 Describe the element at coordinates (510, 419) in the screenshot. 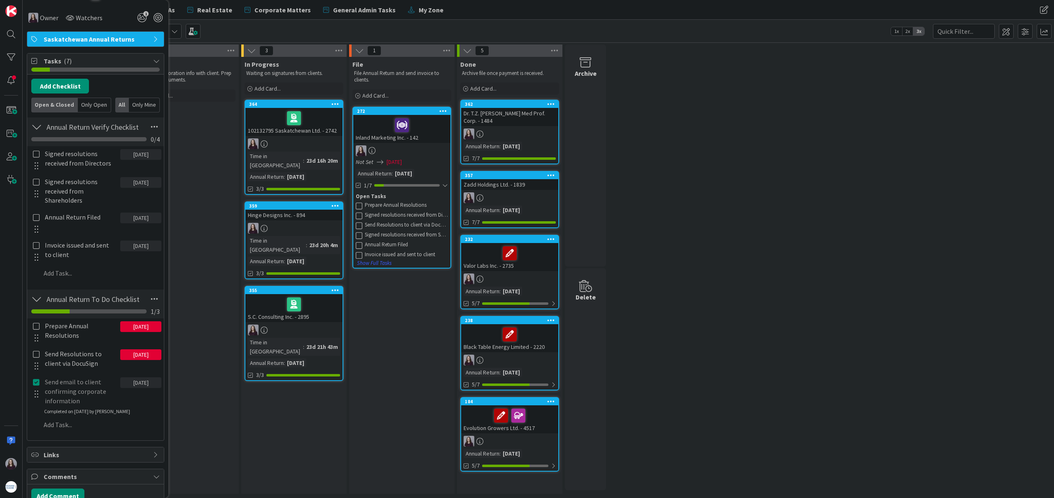

I see `div: Evolution Growers Ltd. - 4517` at that location.